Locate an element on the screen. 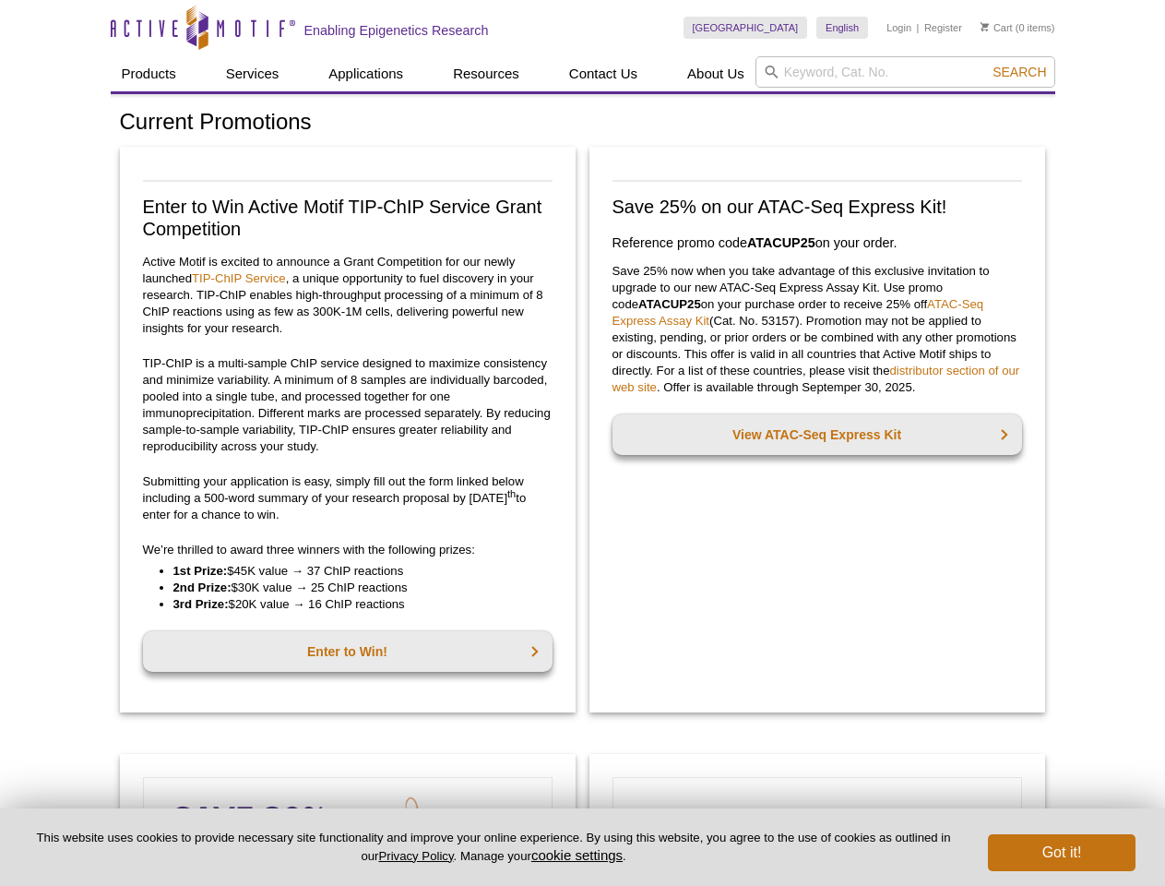 The image size is (1165, 886). p: Submitting your application is easy, simply fill out the form linked below including a 500-word s... is located at coordinates (348, 498).